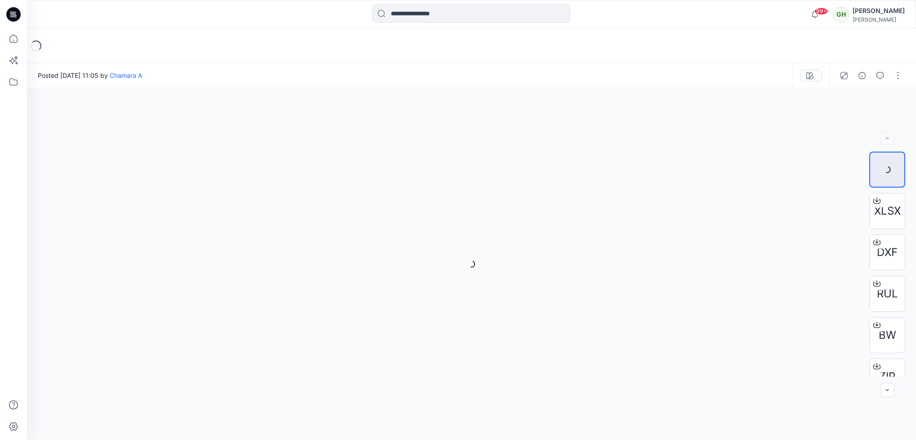 The image size is (916, 440). What do you see at coordinates (888, 335) in the screenshot?
I see `span: BW` at bounding box center [888, 335].